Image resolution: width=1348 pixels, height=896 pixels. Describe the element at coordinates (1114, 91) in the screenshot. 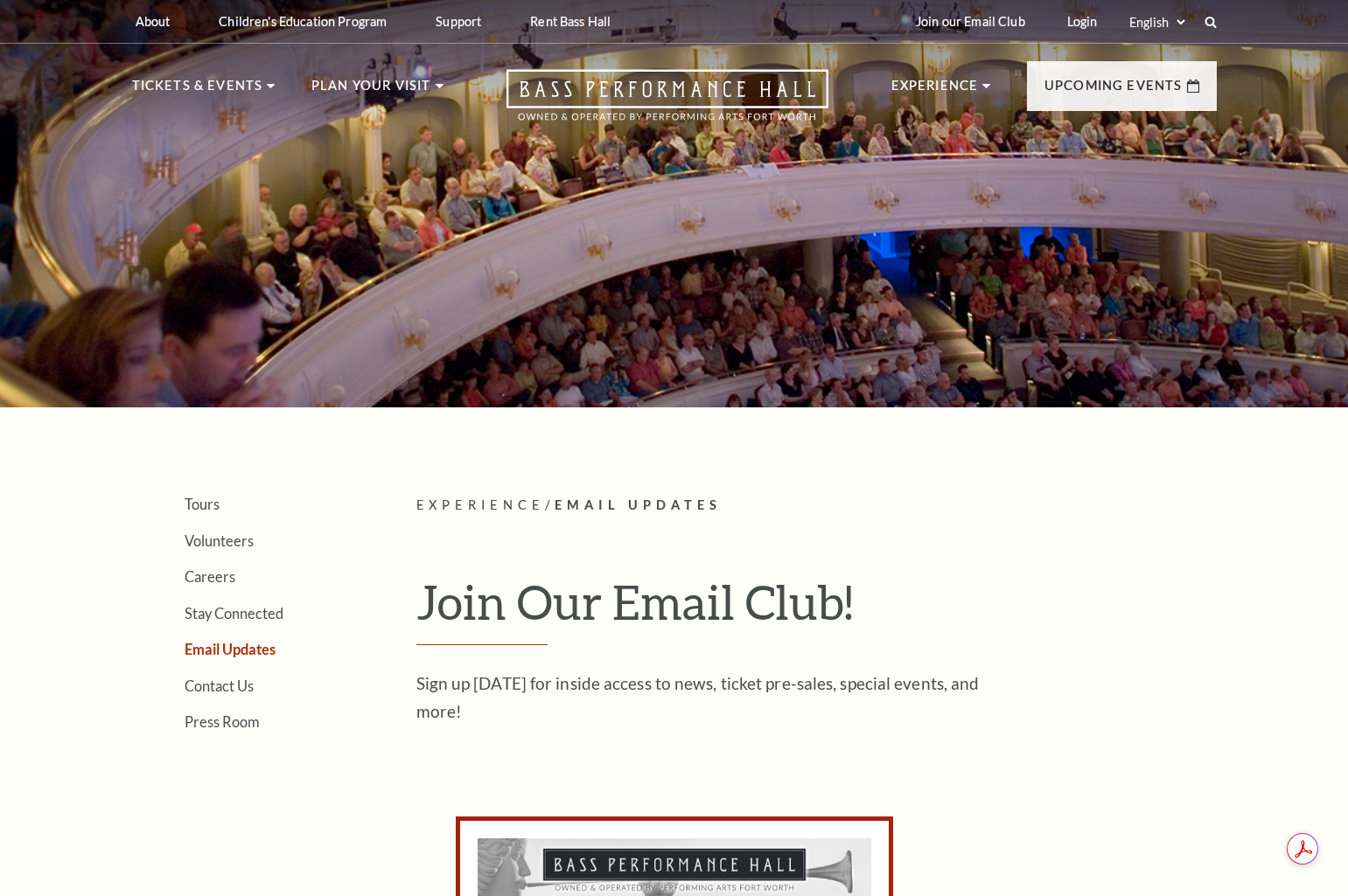

I see `p: Upcoming Events` at that location.